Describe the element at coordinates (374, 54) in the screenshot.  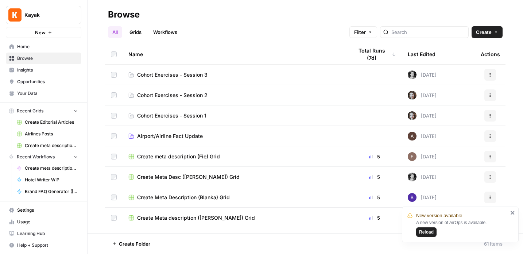
I see `div: Total Runs (7d)` at that location.